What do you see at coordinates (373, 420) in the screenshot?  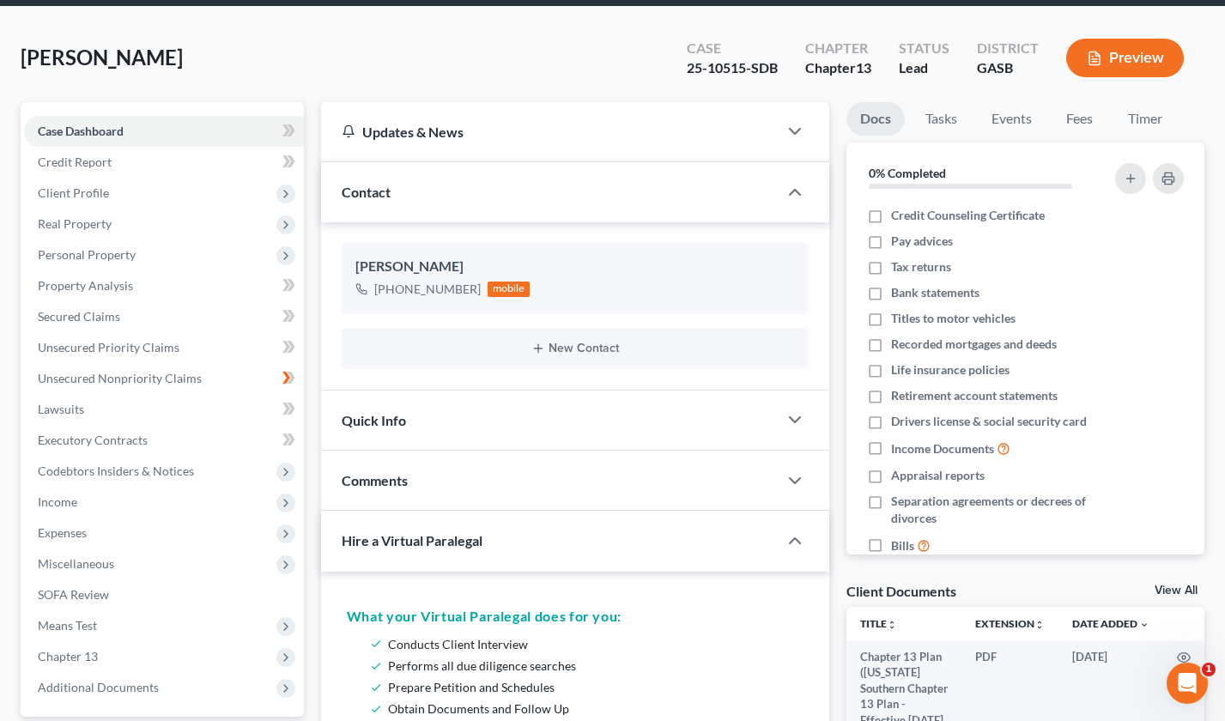 I see `span: Quick Info` at bounding box center [373, 420].